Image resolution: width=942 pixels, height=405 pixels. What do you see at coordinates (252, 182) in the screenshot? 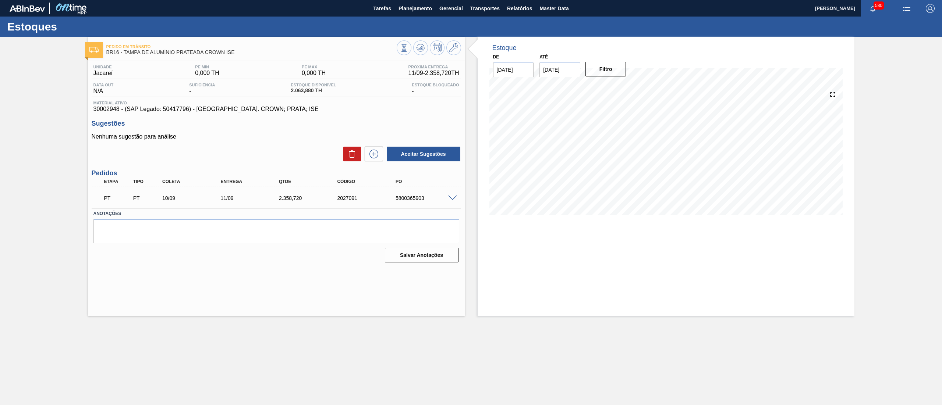
I see `div: Entrega` at bounding box center [252, 182].